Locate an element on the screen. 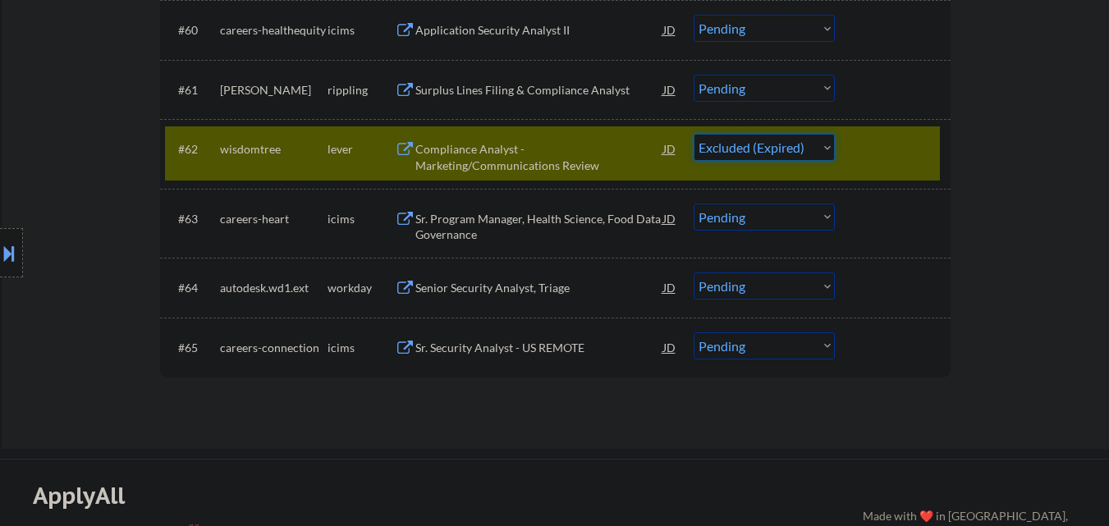 The width and height of the screenshot is (1109, 526). div: rippling is located at coordinates (361, 90).